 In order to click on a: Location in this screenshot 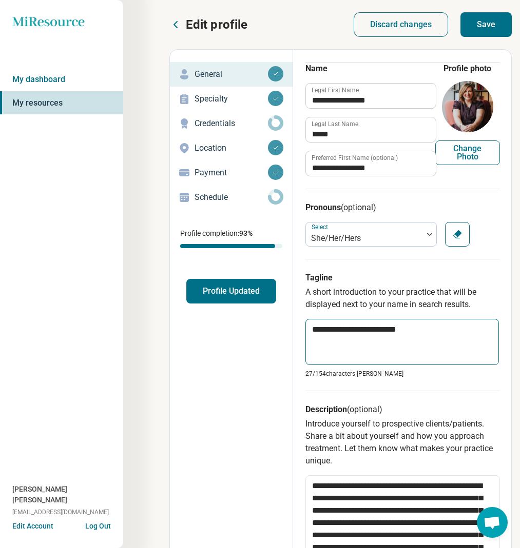, I will do `click(231, 148)`.